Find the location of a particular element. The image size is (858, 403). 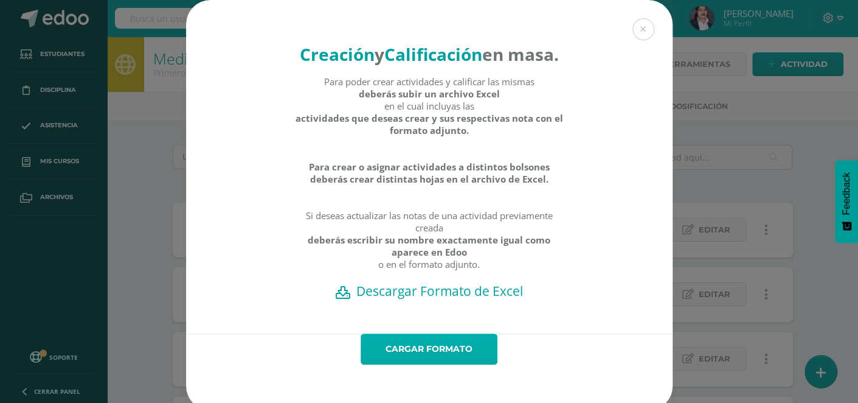

span: Feedback is located at coordinates (847, 193).